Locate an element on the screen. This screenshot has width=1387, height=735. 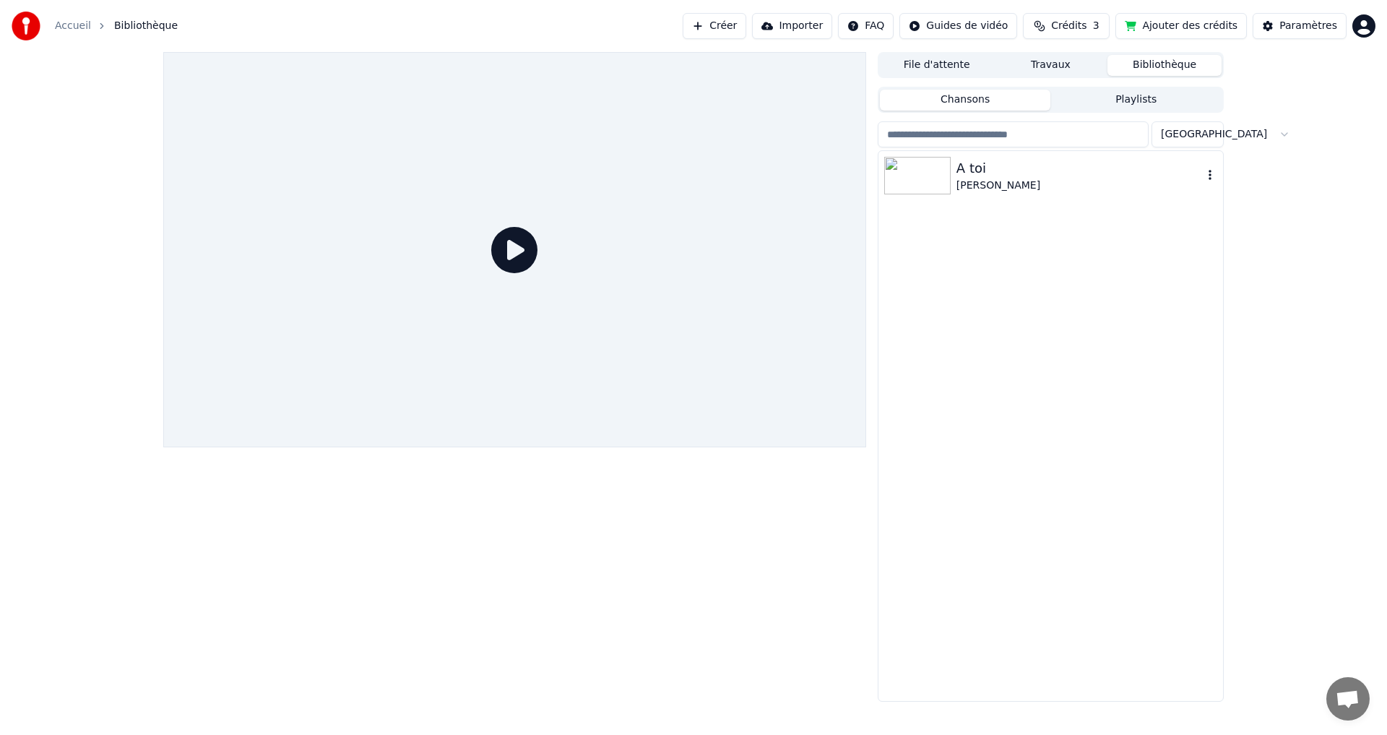
button: Créer is located at coordinates (714, 26).